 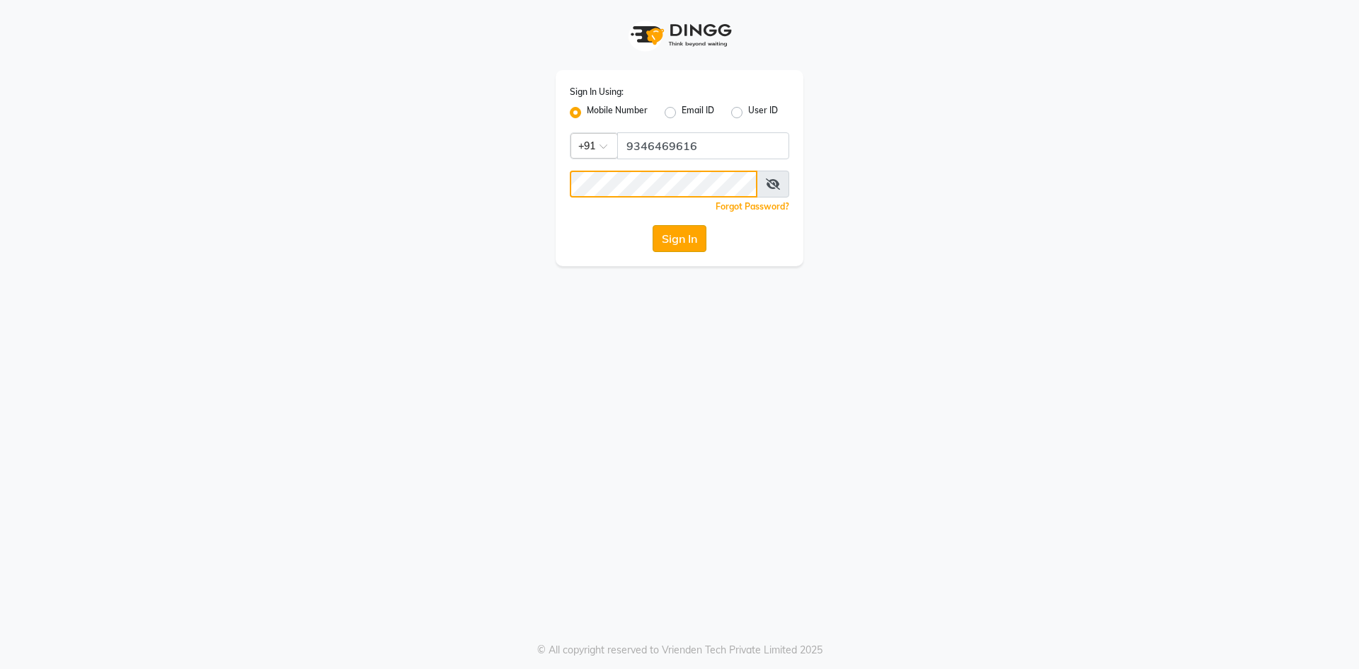 What do you see at coordinates (597, 92) in the screenshot?
I see `label: Sign In Using:` at bounding box center [597, 92].